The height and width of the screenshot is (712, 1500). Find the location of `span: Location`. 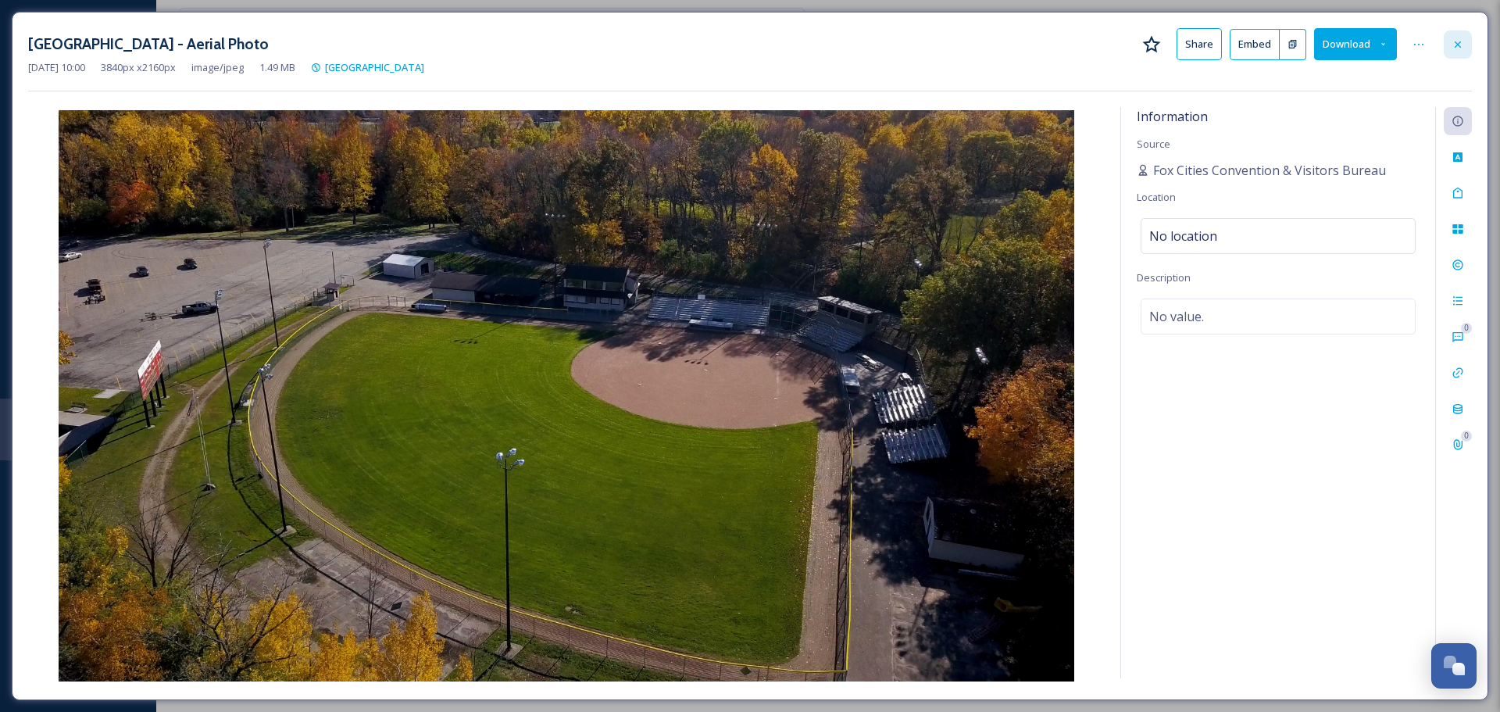

span: Location is located at coordinates (1156, 197).